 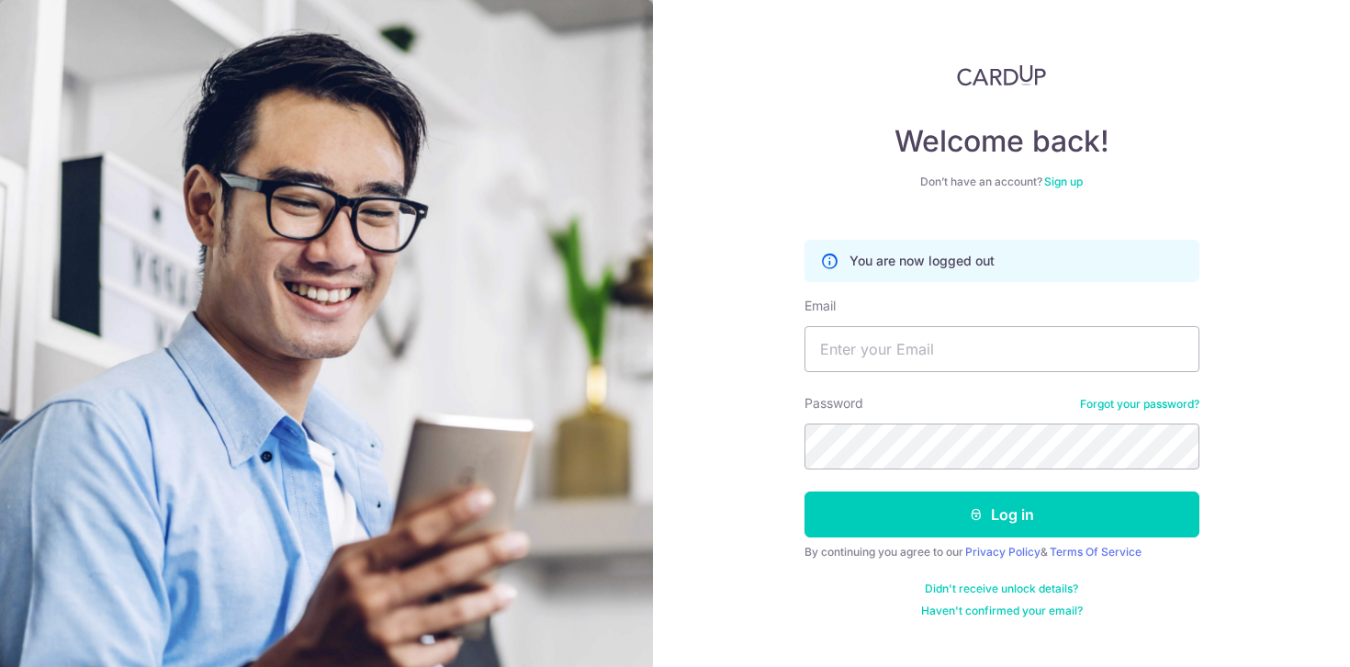 I want to click on label: Email, so click(x=820, y=306).